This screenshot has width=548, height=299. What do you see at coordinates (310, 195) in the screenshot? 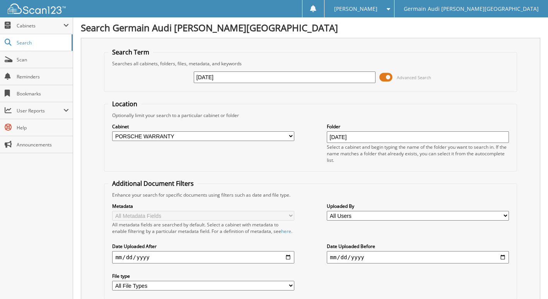
I see `div: Enhance your search for specific documents using filters such as date and file type.` at bounding box center [310, 195].